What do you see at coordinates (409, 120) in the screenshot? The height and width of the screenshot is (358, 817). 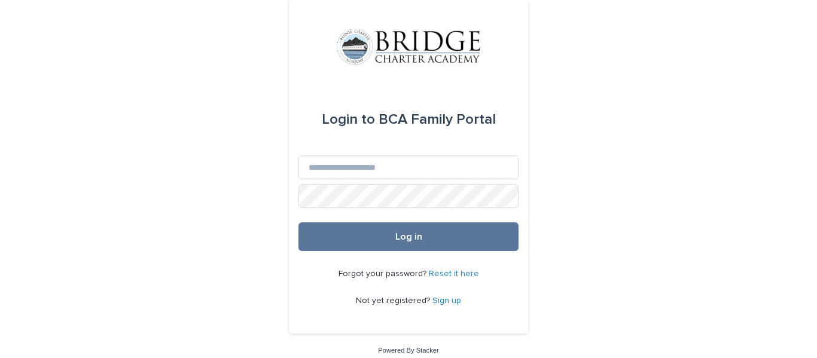 I see `div: BCA Family Portal` at bounding box center [409, 120].